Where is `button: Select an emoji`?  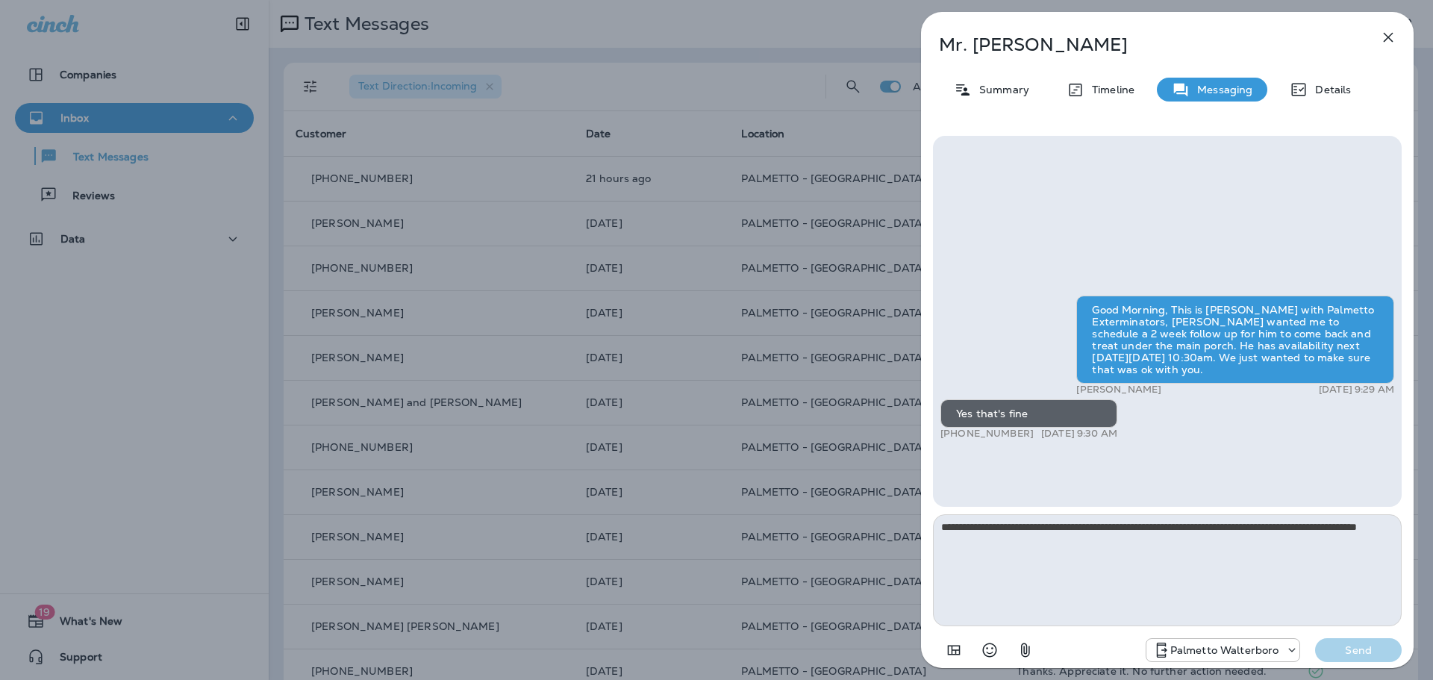
button: Select an emoji is located at coordinates (990, 650).